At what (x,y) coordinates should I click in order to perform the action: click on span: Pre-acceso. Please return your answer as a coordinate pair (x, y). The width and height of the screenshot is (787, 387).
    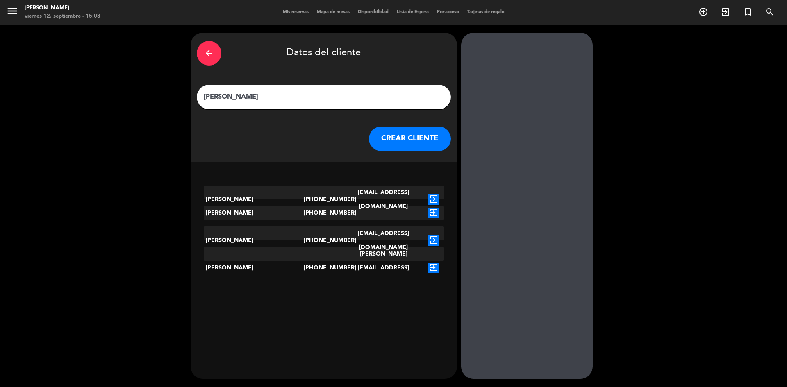
    Looking at the image, I should click on (448, 12).